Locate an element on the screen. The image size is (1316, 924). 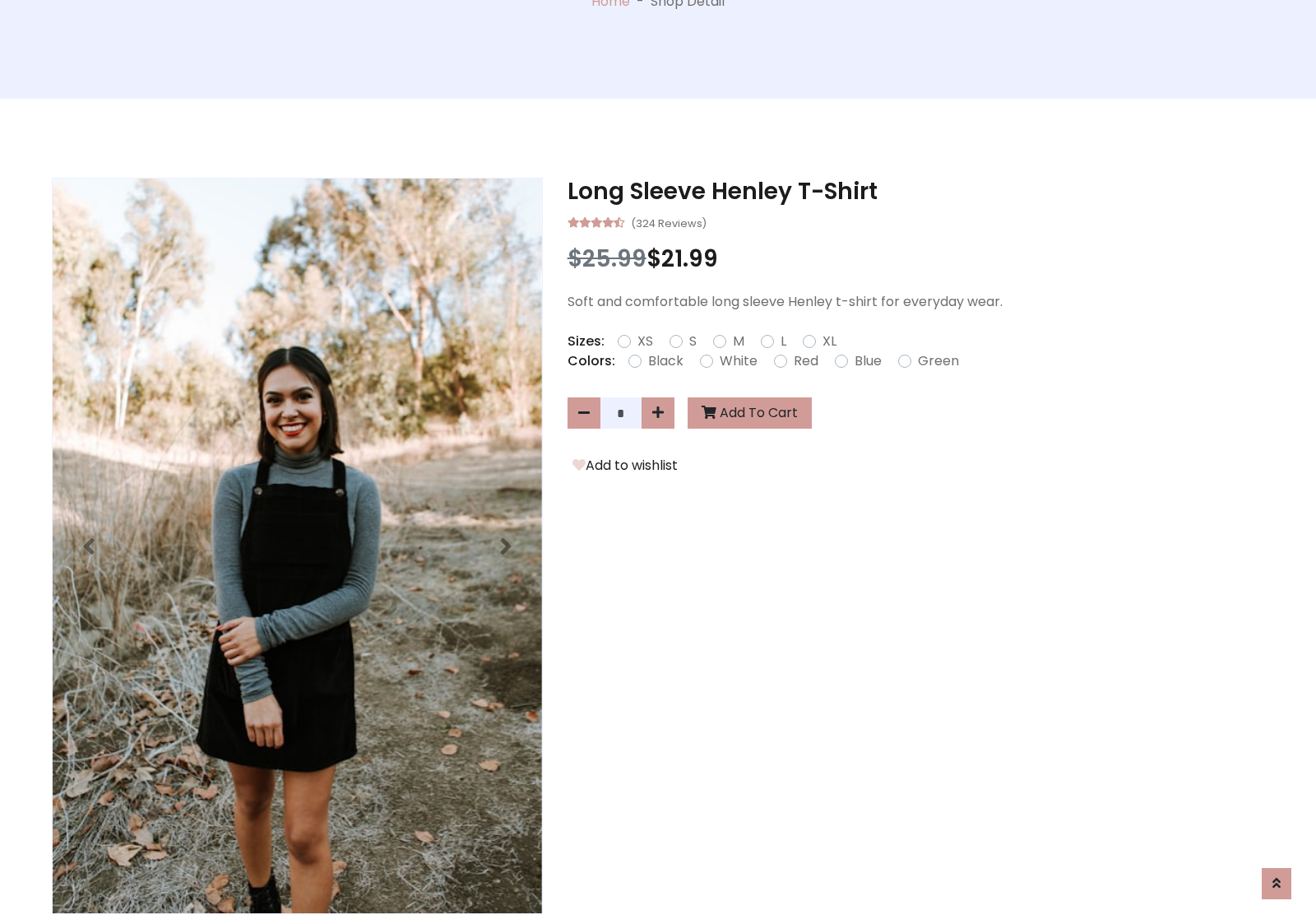
label: M is located at coordinates (739, 342).